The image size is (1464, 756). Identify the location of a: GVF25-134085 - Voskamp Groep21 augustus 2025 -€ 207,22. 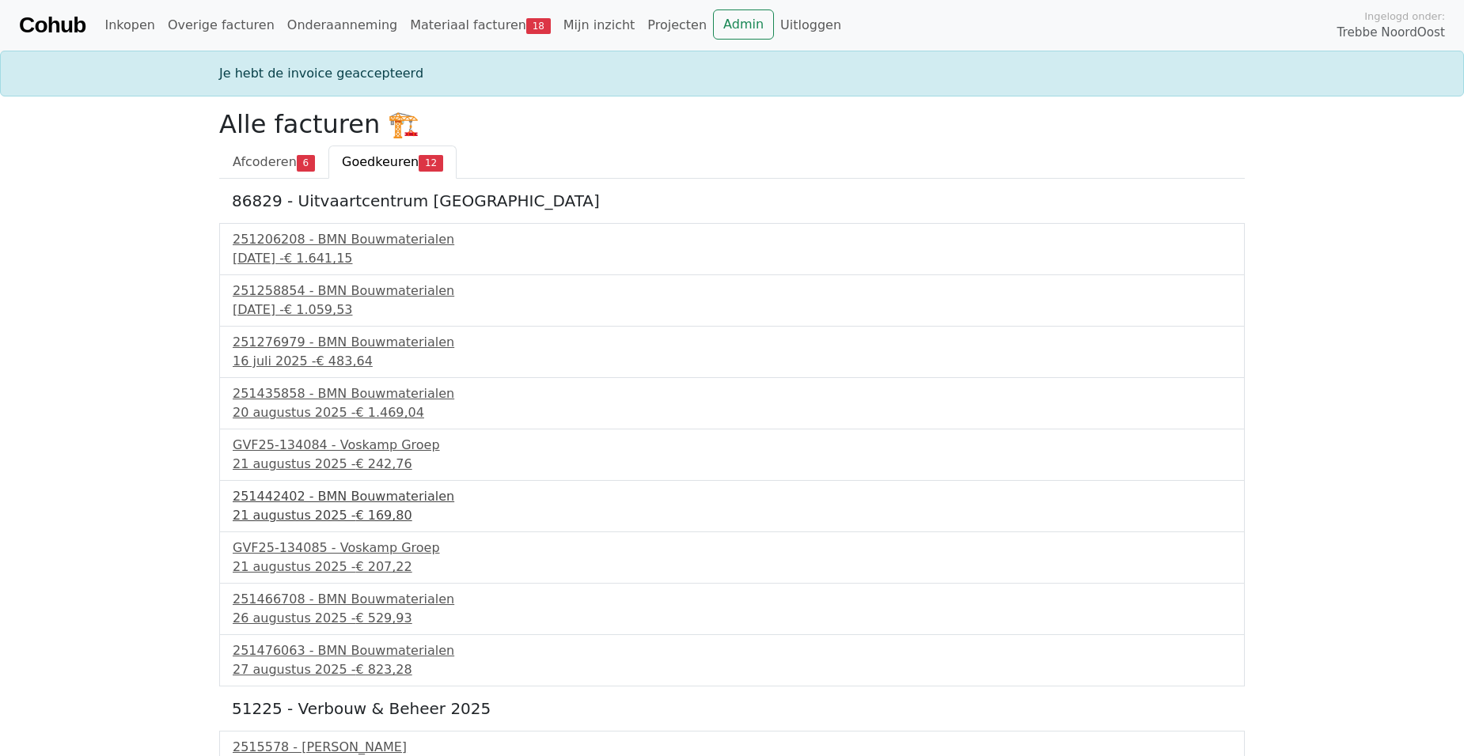
(732, 558).